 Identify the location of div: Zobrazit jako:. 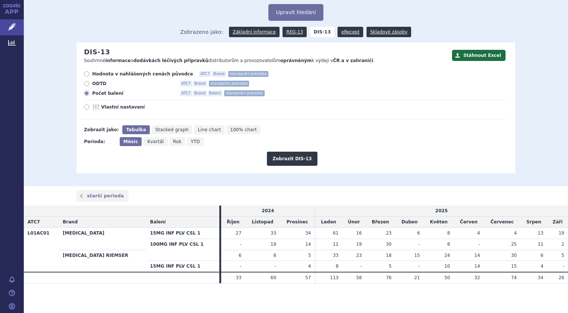
(101, 130).